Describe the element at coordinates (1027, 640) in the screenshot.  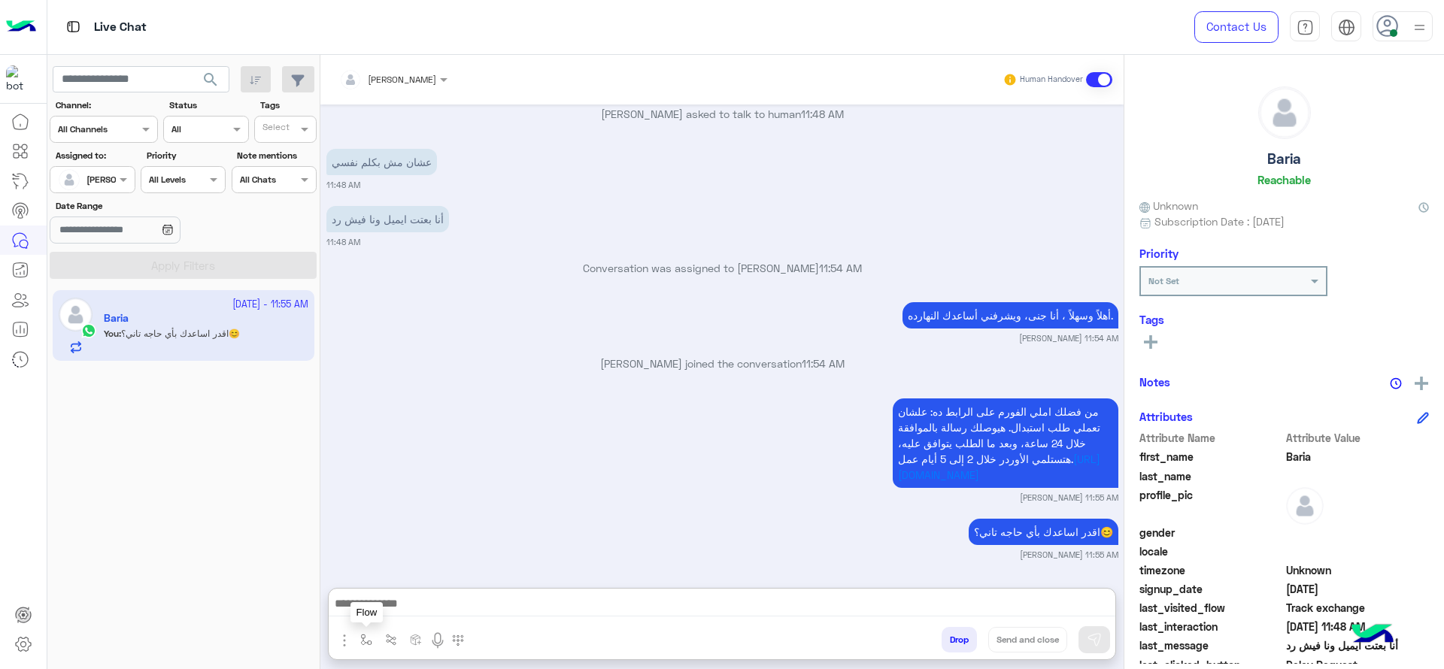
I see `button: Send and close` at that location.